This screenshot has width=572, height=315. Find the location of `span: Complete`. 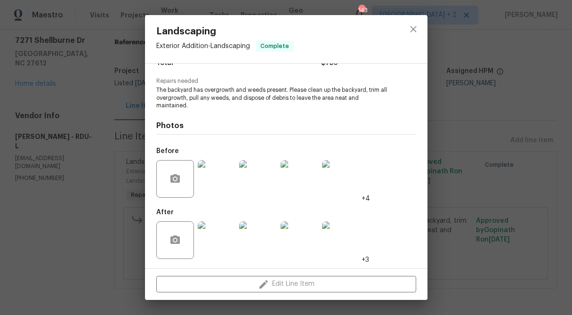

span: Complete is located at coordinates (274, 46).